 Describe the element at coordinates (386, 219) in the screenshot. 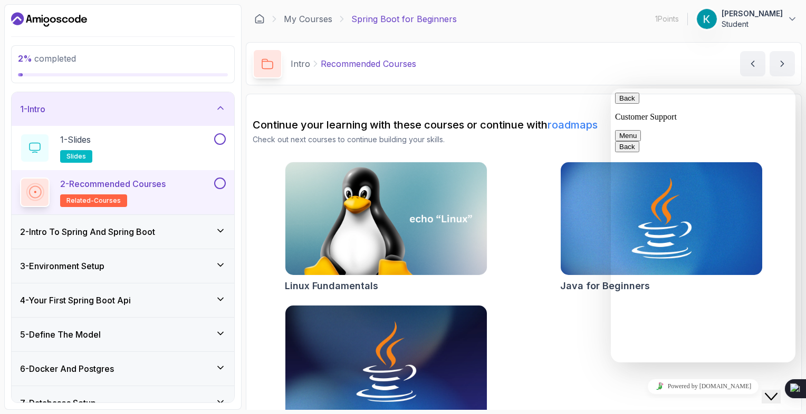

I see `img: Linux Fundamentals card` at that location.